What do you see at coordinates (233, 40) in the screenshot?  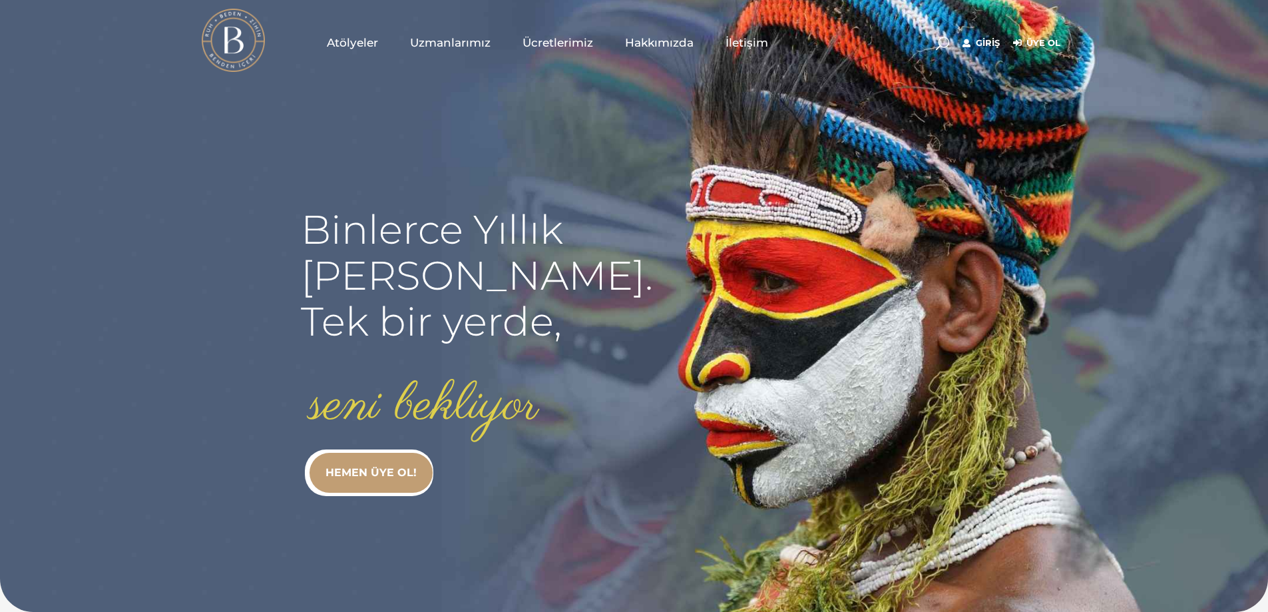 I see `img: light logo` at bounding box center [233, 40].